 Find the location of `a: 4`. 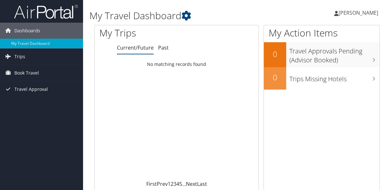

a: 4 is located at coordinates (178, 184).